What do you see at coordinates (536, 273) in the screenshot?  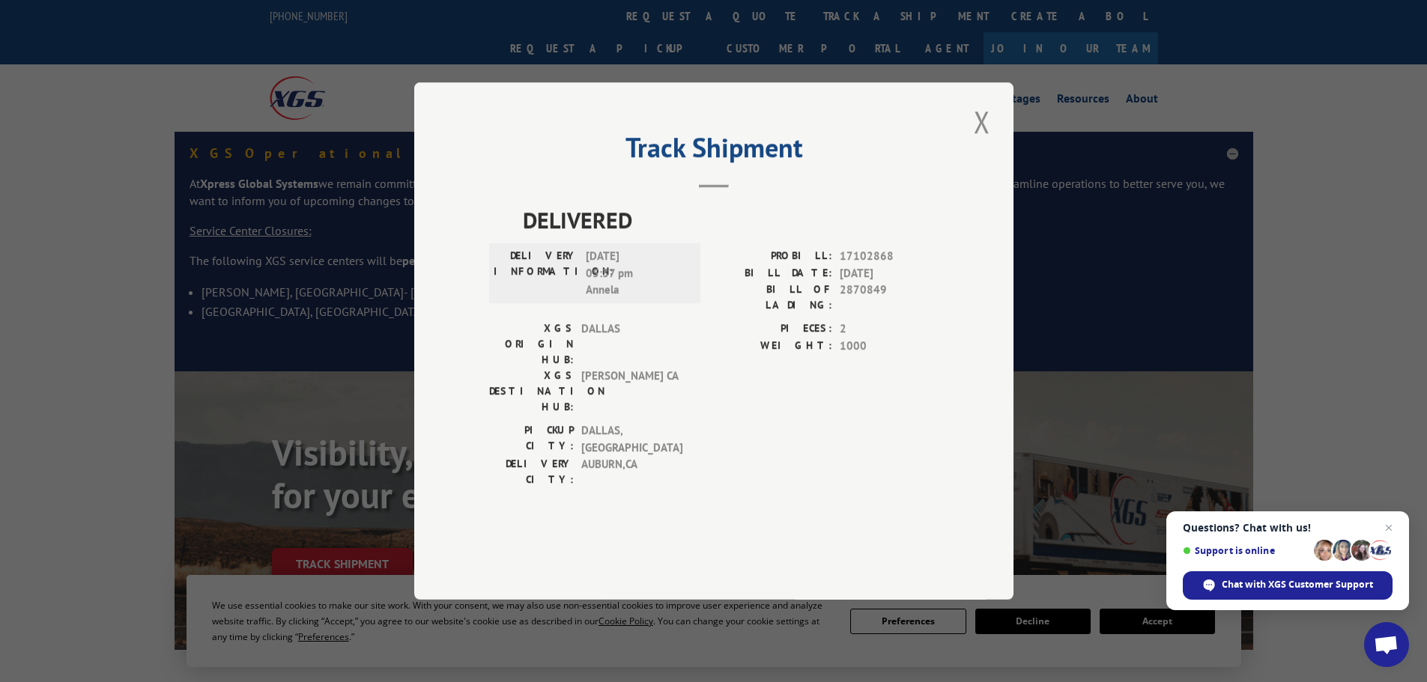 I see `label: DELIVERY INFORMATION:` at bounding box center [536, 273].